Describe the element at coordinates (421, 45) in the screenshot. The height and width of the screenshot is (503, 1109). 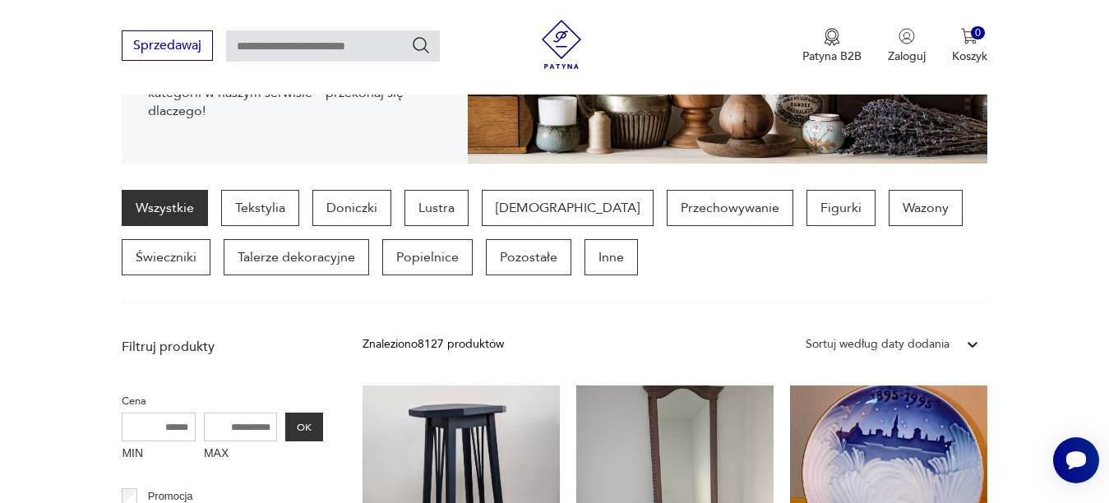
I see `button: Szukaj` at that location.